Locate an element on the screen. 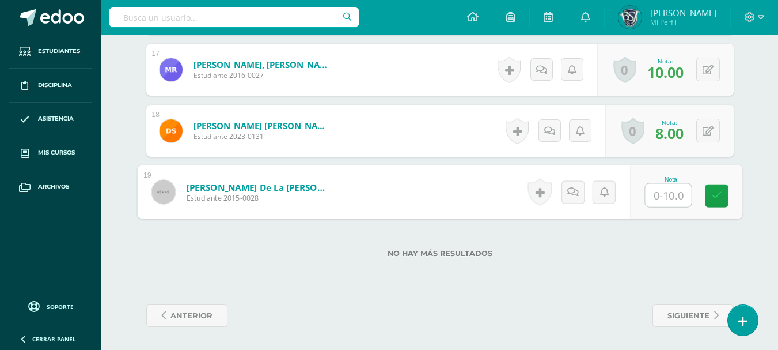 This screenshot has width=778, height=350. span: Estudiante 2016-0027 is located at coordinates (263, 75).